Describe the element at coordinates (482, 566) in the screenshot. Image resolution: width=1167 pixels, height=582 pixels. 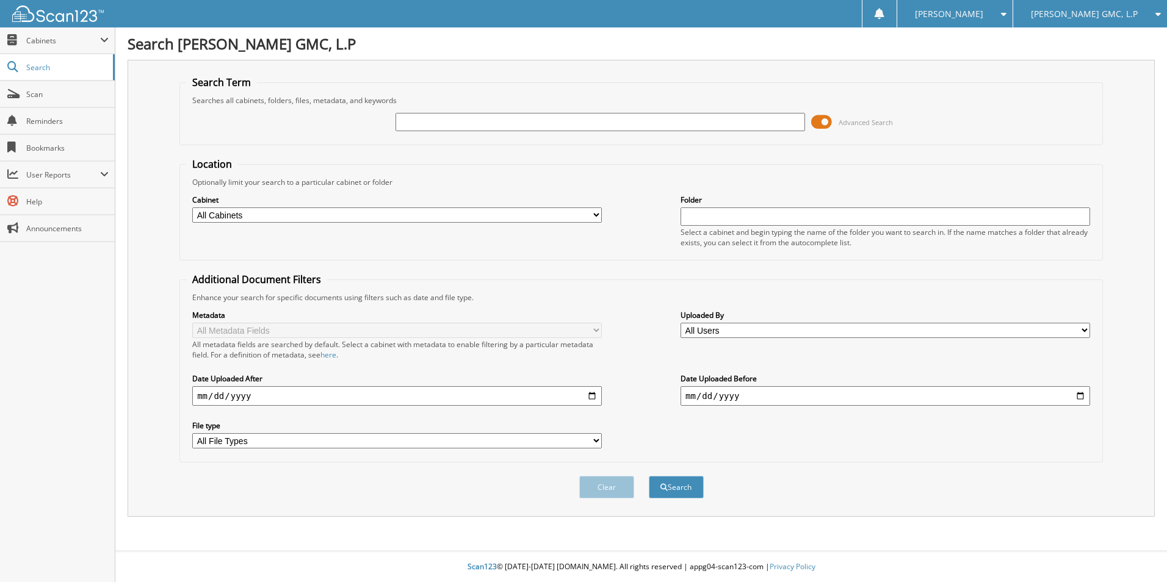
I see `span: Scan123` at that location.